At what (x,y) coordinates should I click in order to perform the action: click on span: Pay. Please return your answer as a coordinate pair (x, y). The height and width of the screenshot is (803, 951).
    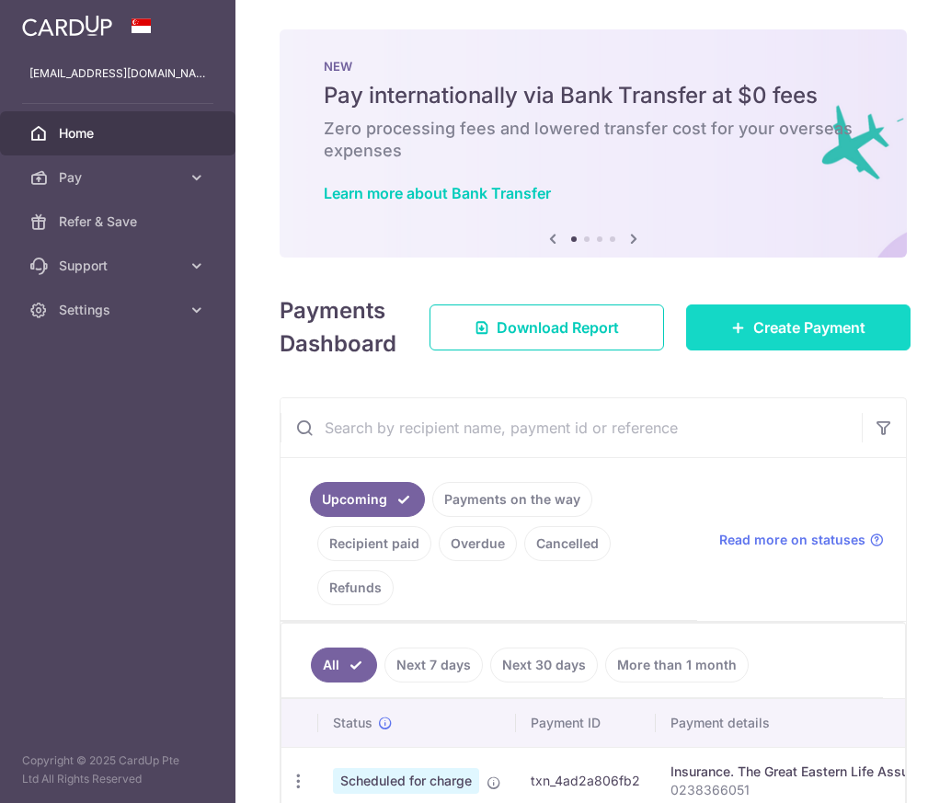
    Looking at the image, I should click on (120, 177).